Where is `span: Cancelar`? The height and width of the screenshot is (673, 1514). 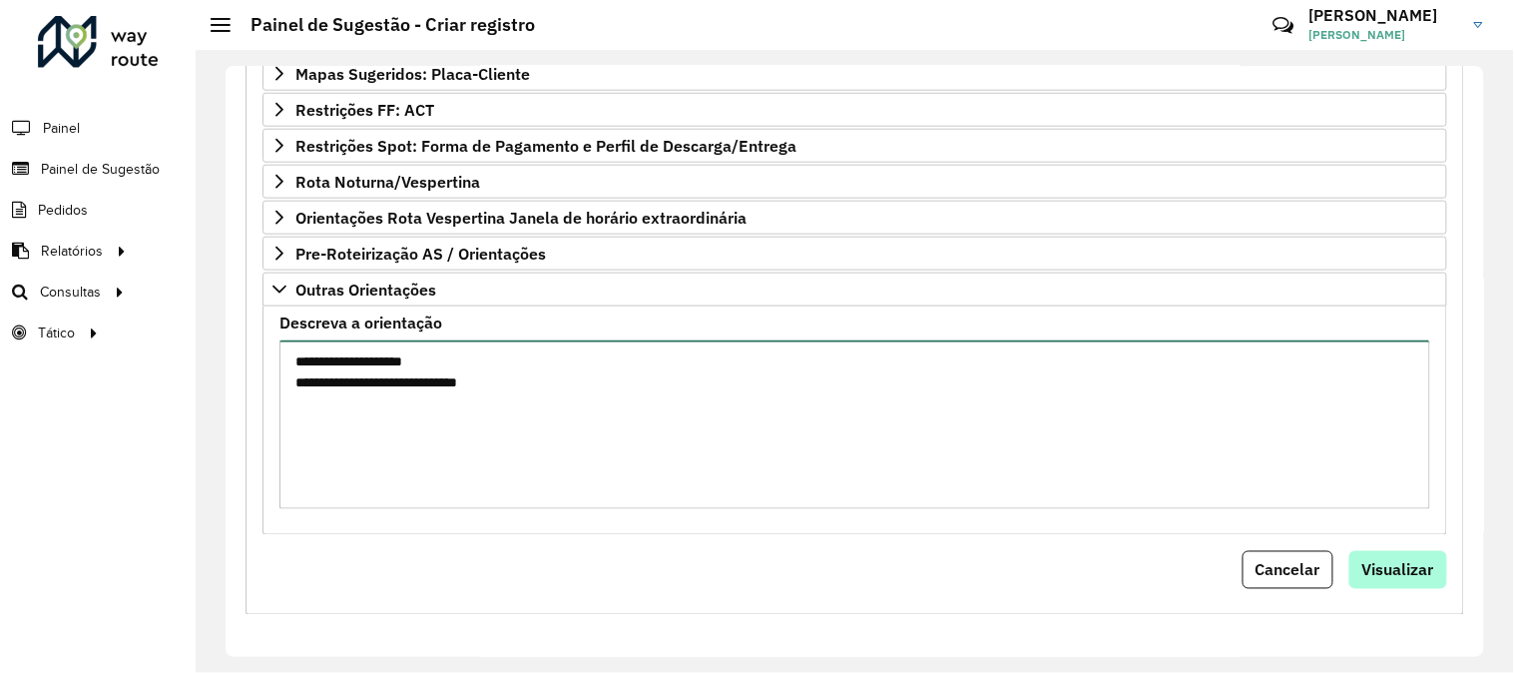 span: Cancelar is located at coordinates (1287, 570).